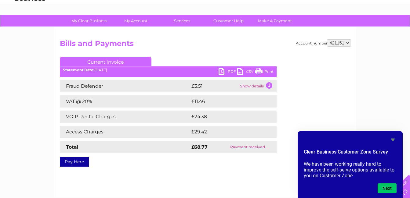 The height and width of the screenshot is (198, 410). Describe the element at coordinates (316, 7) in the screenshot. I see `span: 0333 014 3131` at that location.